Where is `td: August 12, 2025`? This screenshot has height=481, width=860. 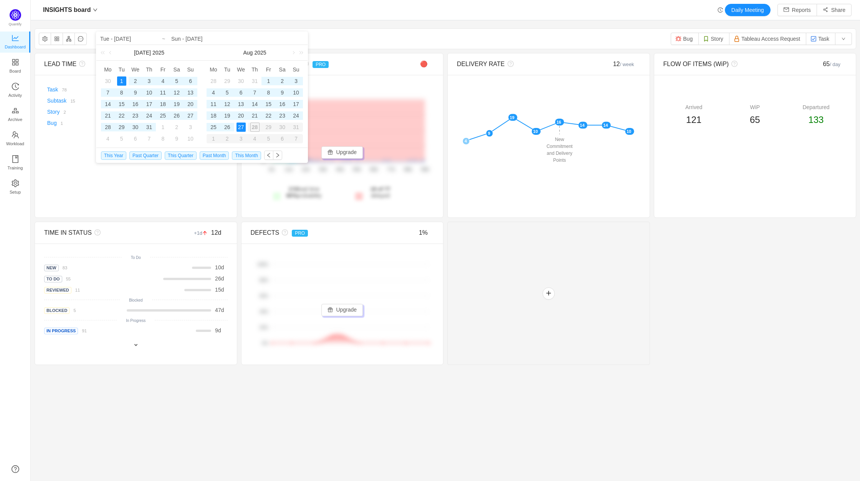
td: August 12, 2025 is located at coordinates (227, 104).